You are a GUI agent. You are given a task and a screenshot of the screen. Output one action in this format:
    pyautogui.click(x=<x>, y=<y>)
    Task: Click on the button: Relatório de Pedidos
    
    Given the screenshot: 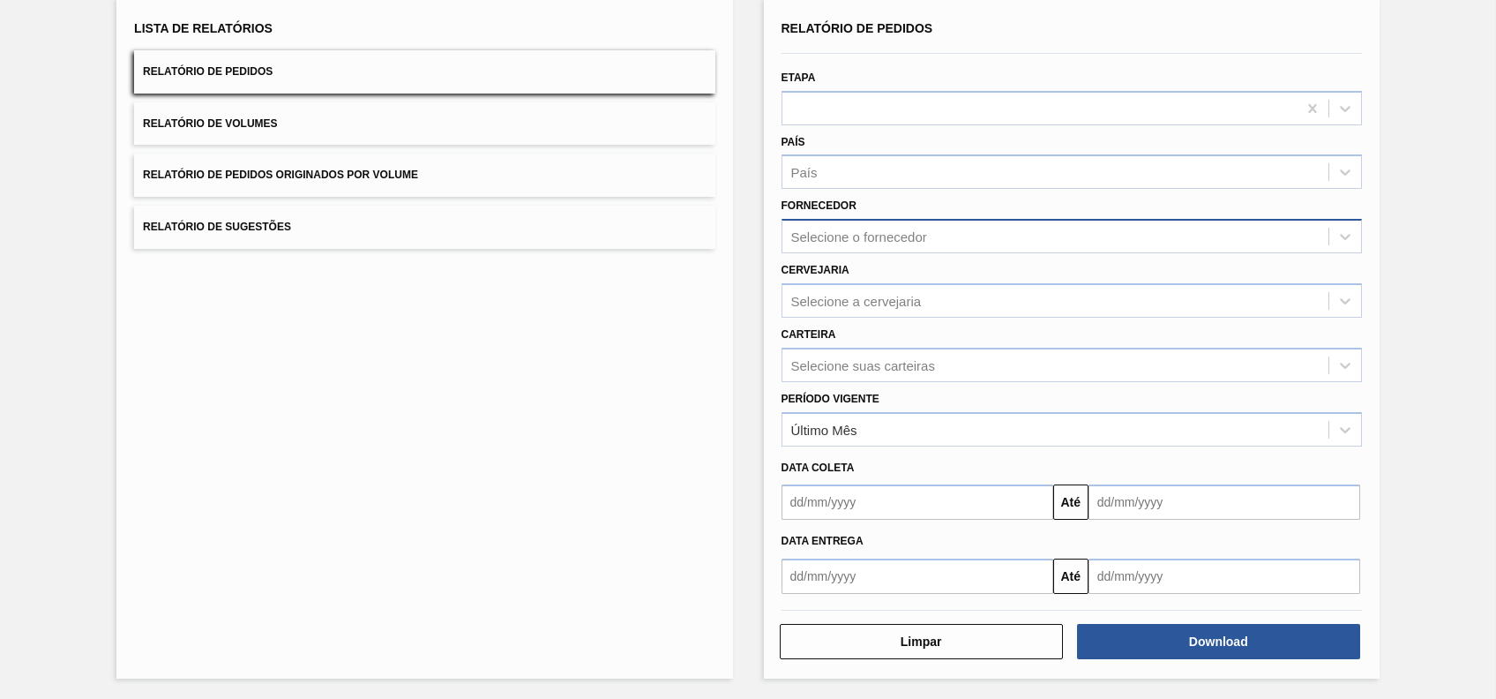 What is the action you would take?
    pyautogui.click(x=424, y=71)
    